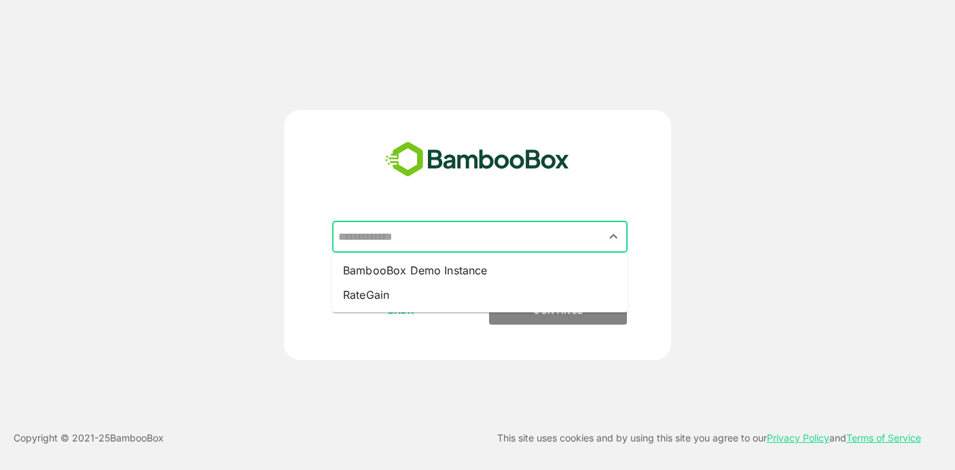 This screenshot has width=955, height=470. I want to click on p: Copyright © 2021- 25 BambooBox, so click(88, 438).